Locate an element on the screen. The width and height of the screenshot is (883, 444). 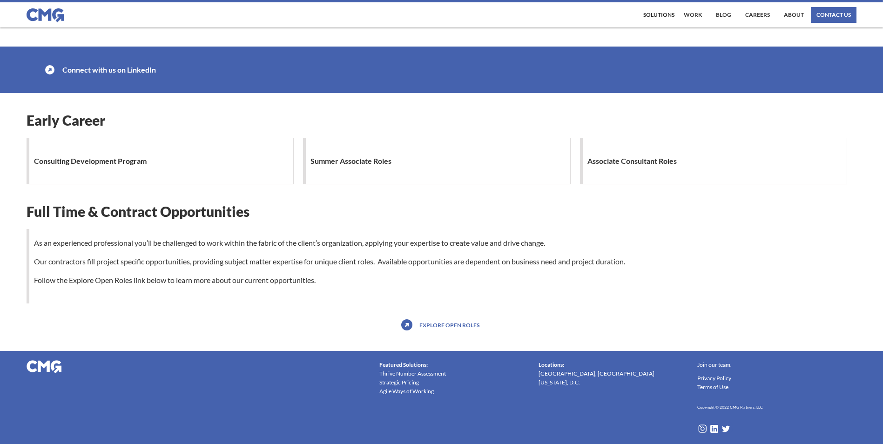
h1: Associate Consultant Roles is located at coordinates (634, 161).